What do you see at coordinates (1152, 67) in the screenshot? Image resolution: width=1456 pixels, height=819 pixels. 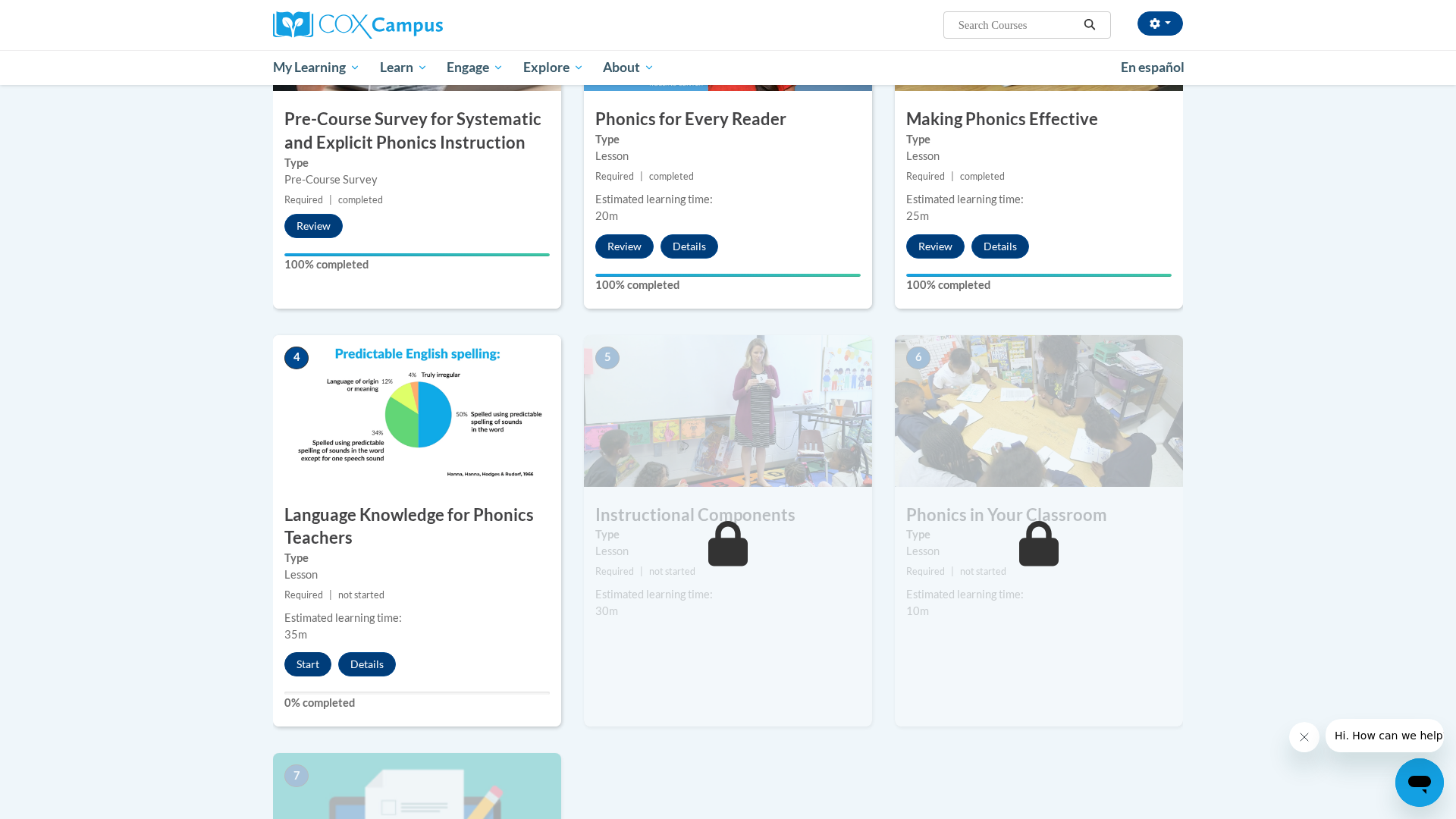 I see `a: En español` at bounding box center [1152, 67].